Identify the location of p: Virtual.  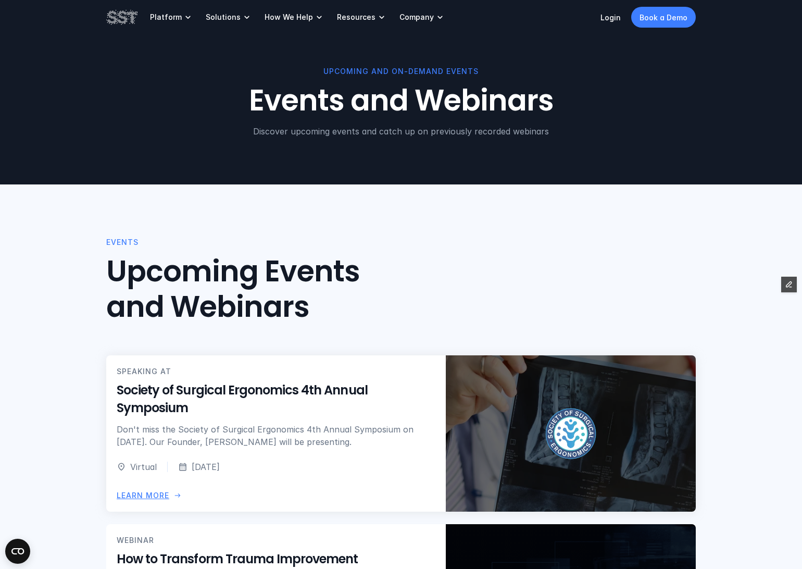
(143, 467).